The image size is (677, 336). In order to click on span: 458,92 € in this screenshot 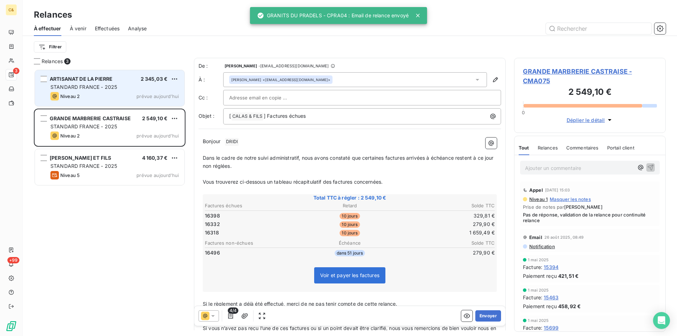, I will do `click(569, 306)`.